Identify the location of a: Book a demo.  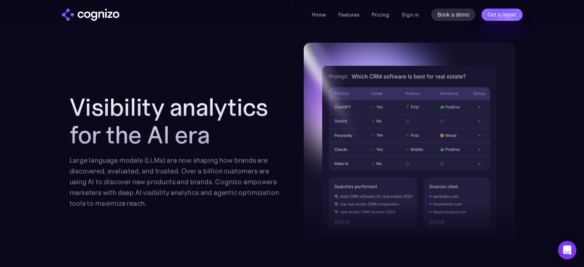
(453, 15).